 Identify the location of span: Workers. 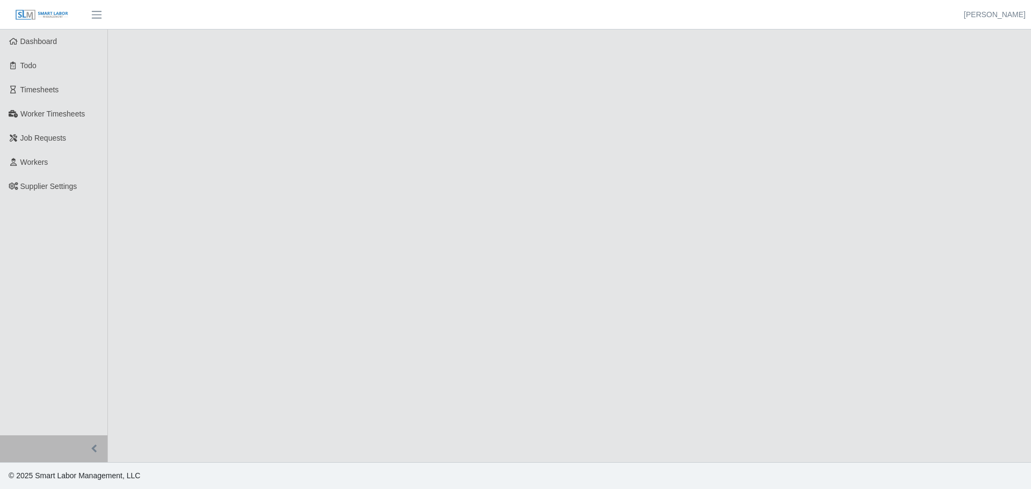
(34, 162).